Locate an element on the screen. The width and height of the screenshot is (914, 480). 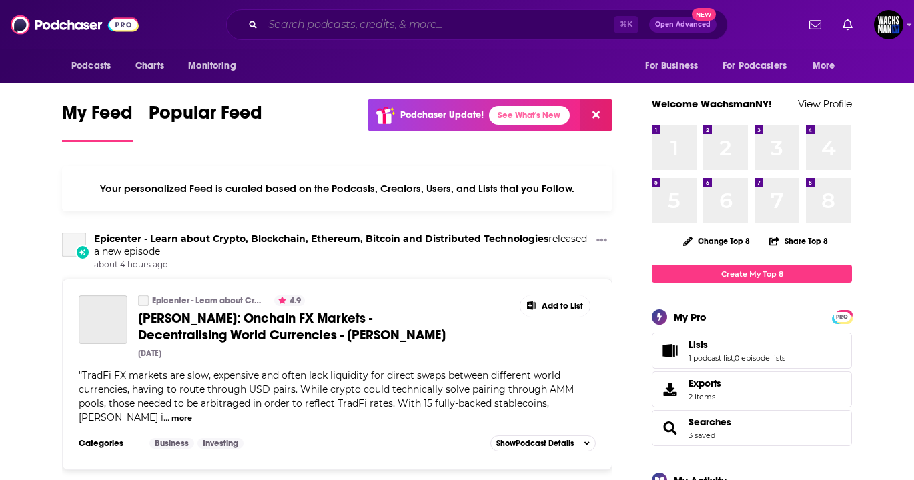
span: For Podcasters is located at coordinates (755, 66).